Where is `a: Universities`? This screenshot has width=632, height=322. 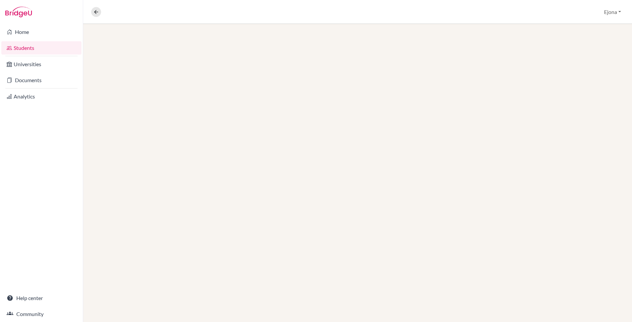
a: Universities is located at coordinates (41, 64).